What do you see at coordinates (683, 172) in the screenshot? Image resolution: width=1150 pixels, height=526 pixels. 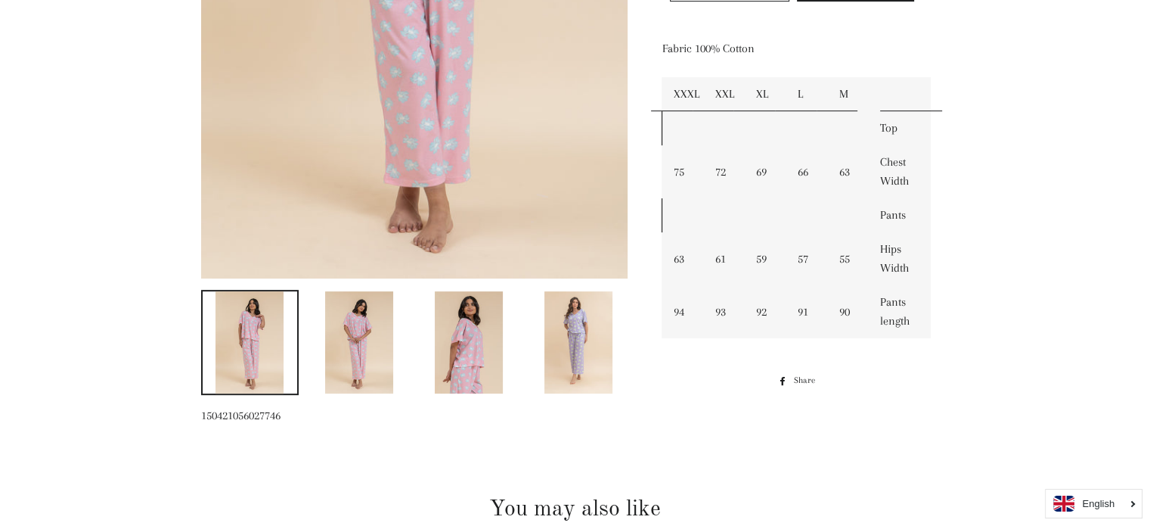 I see `td: 75` at bounding box center [683, 172].